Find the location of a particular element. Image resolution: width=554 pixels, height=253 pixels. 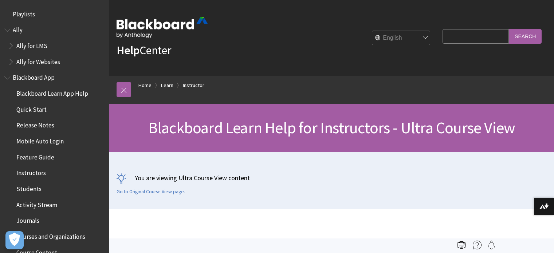

span: Mobile Auto Login is located at coordinates (40, 140).